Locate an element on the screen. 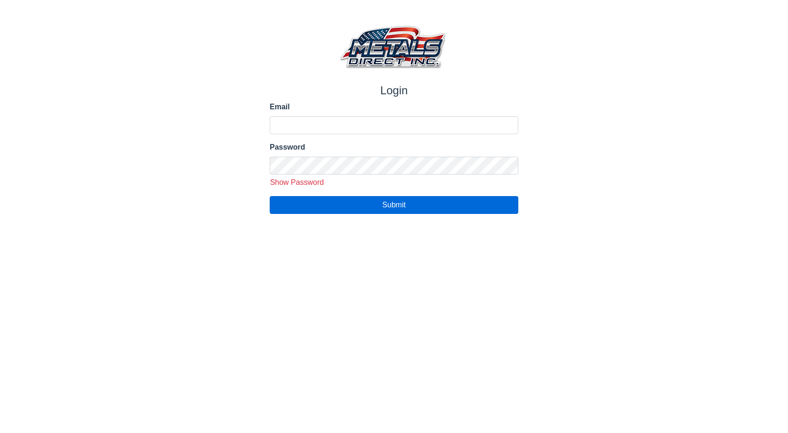 The width and height of the screenshot is (788, 433). label: Email is located at coordinates (394, 107).